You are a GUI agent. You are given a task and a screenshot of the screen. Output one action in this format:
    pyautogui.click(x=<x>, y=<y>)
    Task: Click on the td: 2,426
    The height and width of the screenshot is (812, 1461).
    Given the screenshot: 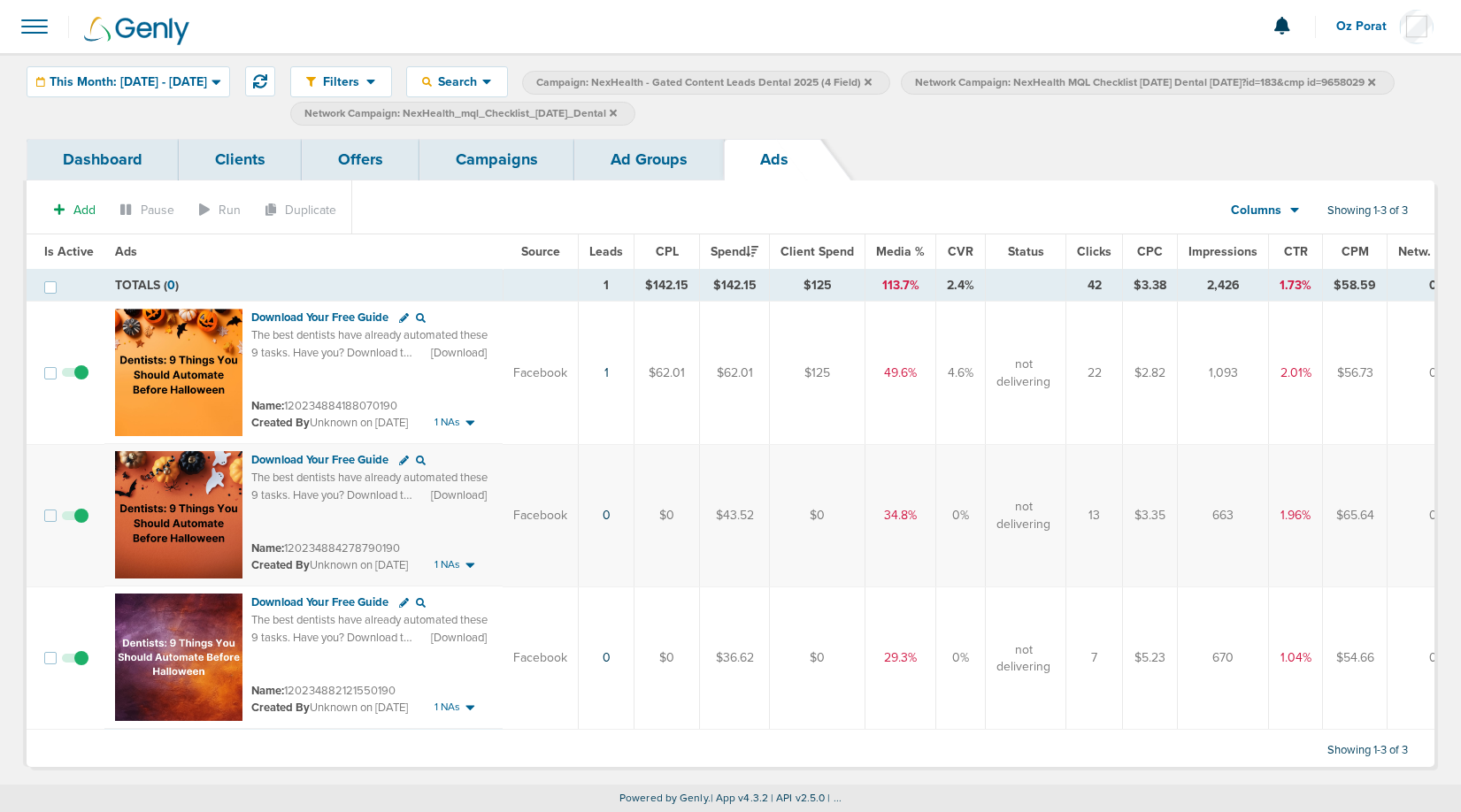 What is the action you would take?
    pyautogui.click(x=1222, y=286)
    